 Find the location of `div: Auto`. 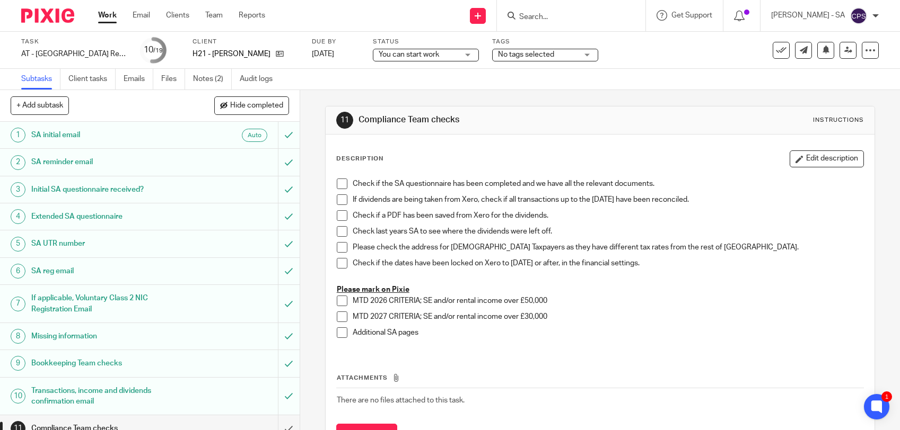

div: Auto is located at coordinates (254, 135).